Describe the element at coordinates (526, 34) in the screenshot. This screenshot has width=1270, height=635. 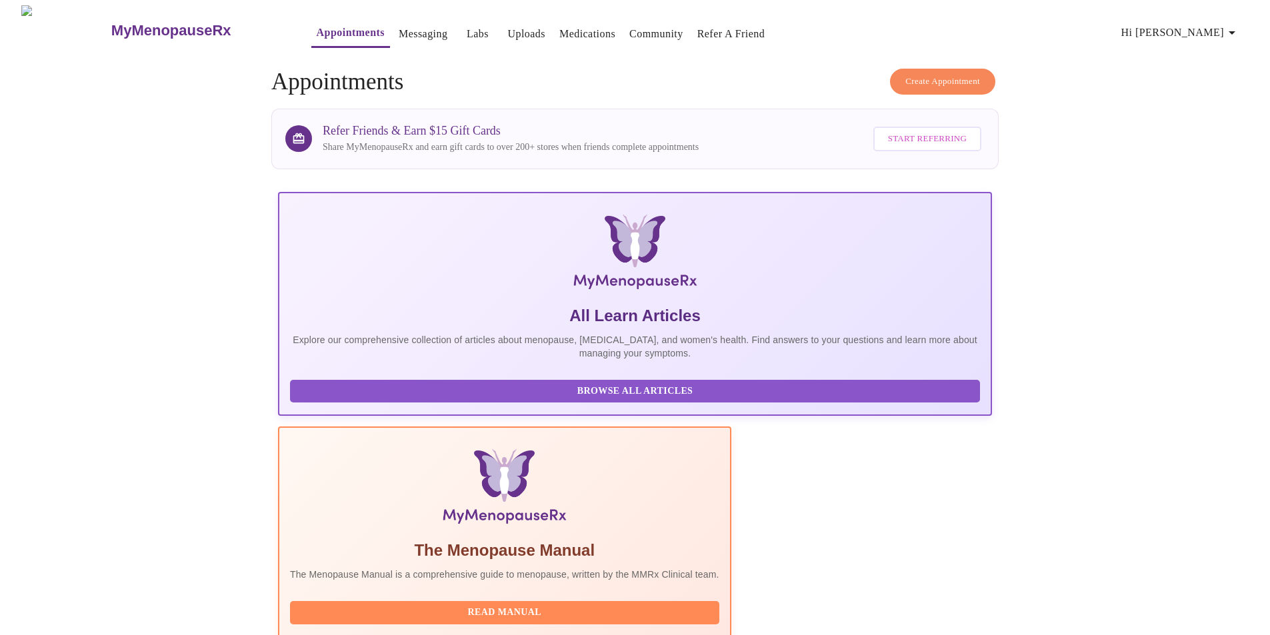
I see `button: Uploads` at that location.